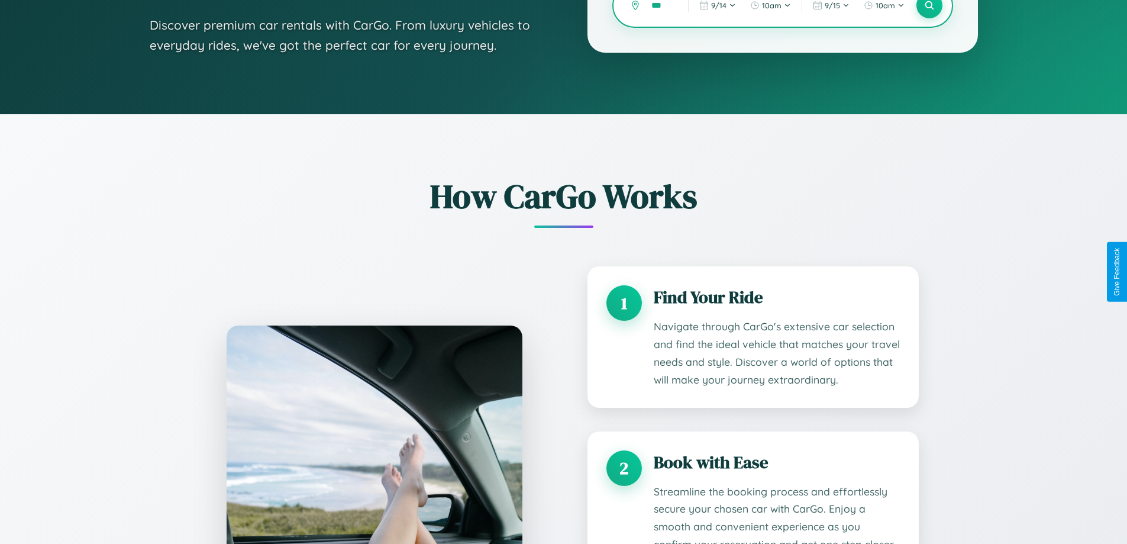 The image size is (1127, 544). Describe the element at coordinates (777, 462) in the screenshot. I see `h3: Book with Ease` at that location.